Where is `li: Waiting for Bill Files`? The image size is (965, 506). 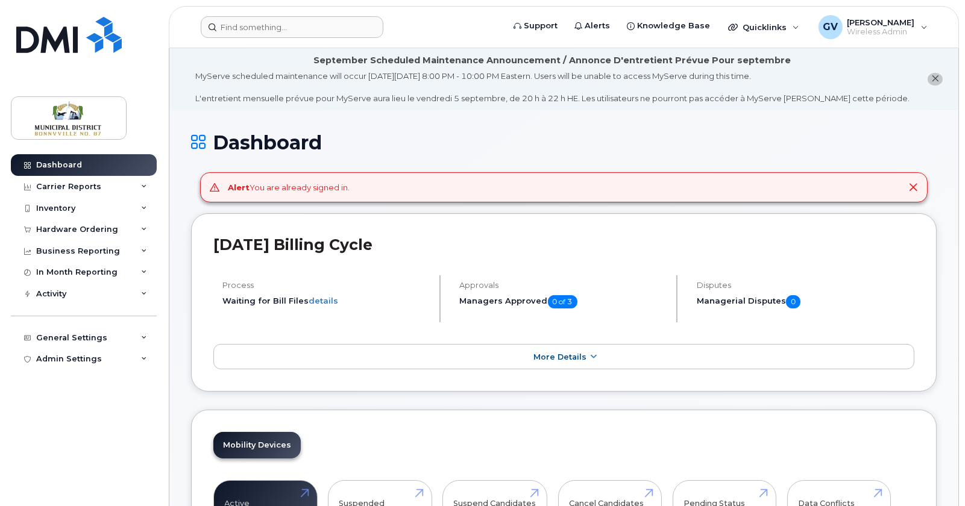 li: Waiting for Bill Files is located at coordinates (326, 301).